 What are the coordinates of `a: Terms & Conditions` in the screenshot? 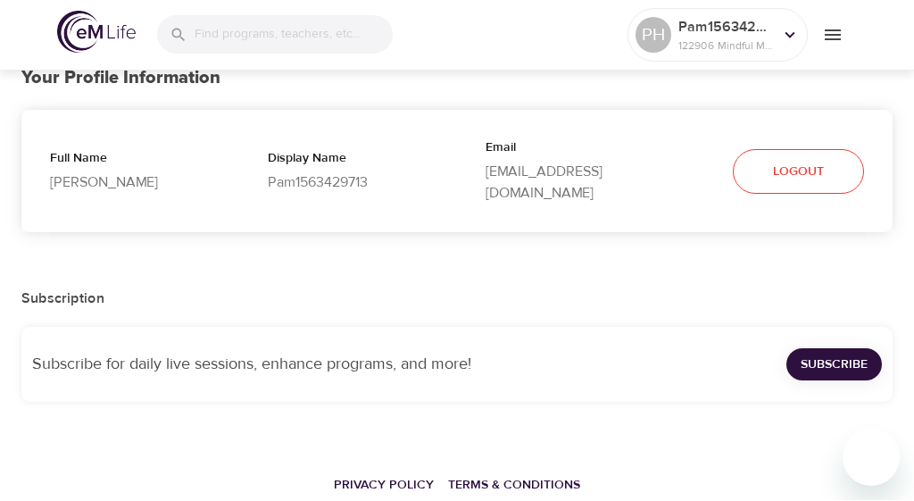 It's located at (514, 485).